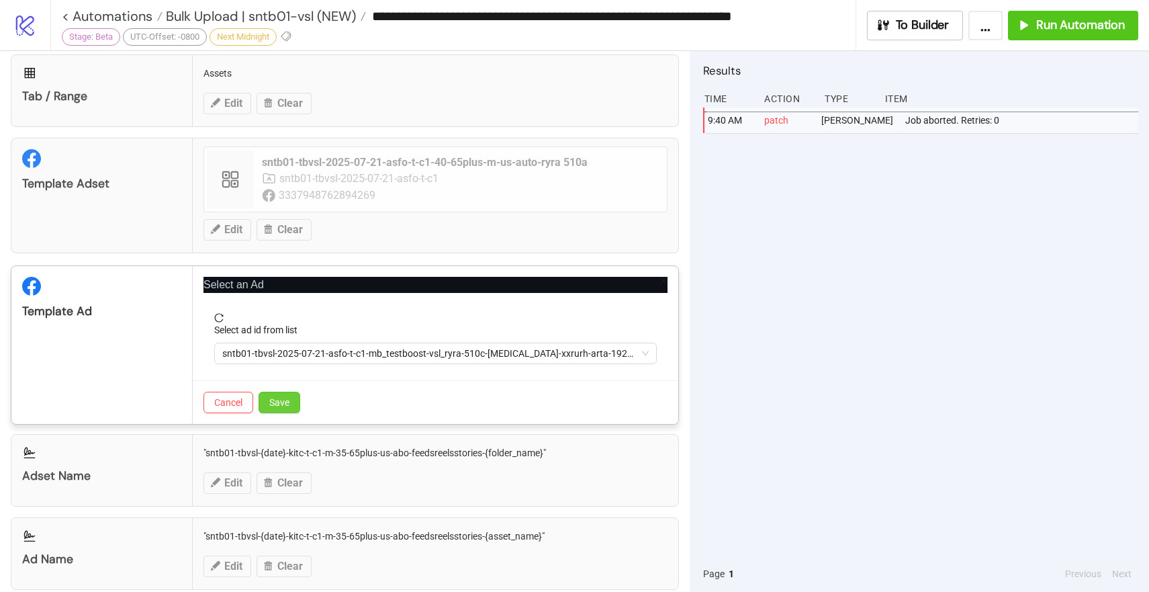 The width and height of the screenshot is (1149, 592). What do you see at coordinates (101, 311) in the screenshot?
I see `div: Template Ad` at bounding box center [101, 311].